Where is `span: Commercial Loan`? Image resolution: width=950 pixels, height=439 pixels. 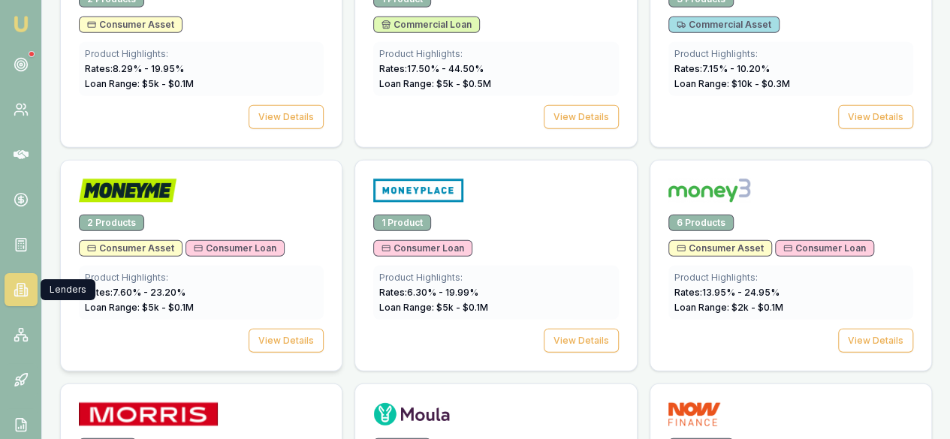 span: Commercial Loan is located at coordinates (426, 25).